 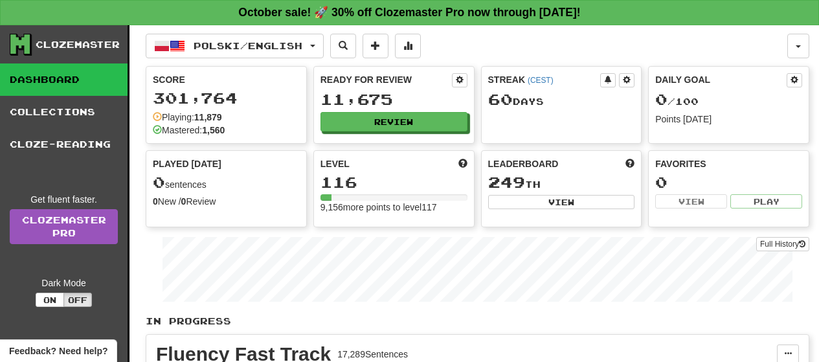 I want to click on div: 116, so click(x=394, y=182).